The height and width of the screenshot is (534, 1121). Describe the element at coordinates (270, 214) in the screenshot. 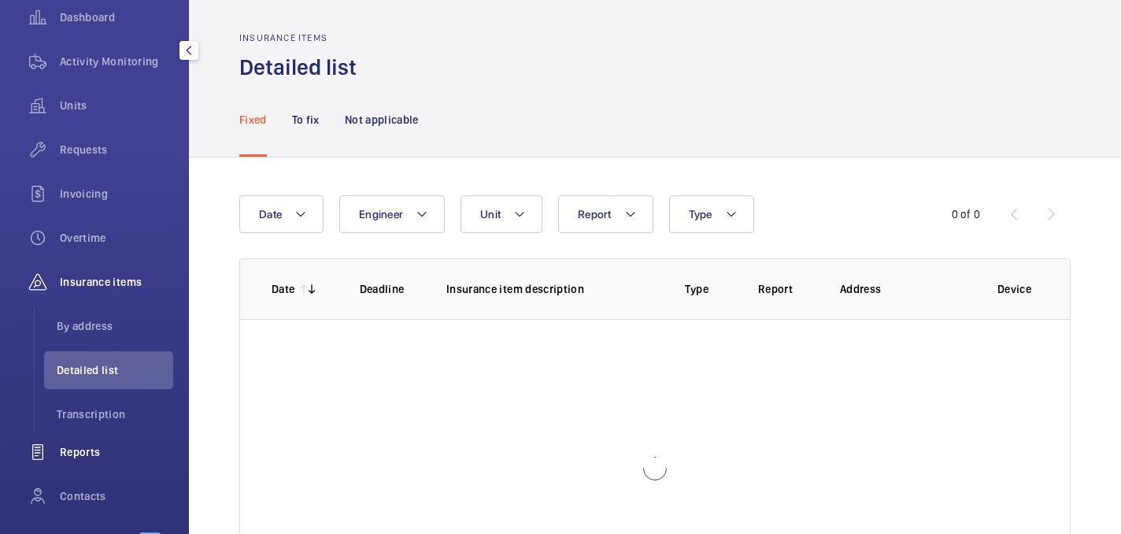

I see `span: Date` at that location.